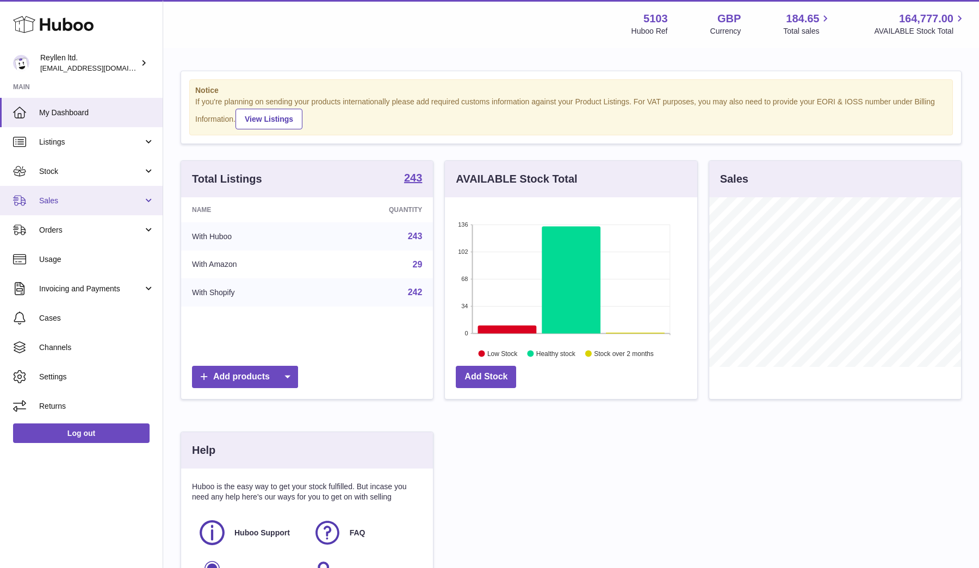 Image resolution: width=979 pixels, height=568 pixels. Describe the element at coordinates (463, 252) in the screenshot. I see `text: 102` at that location.